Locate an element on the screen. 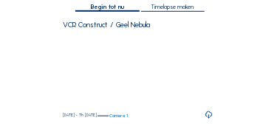  span: Begin tot nu is located at coordinates (107, 7).